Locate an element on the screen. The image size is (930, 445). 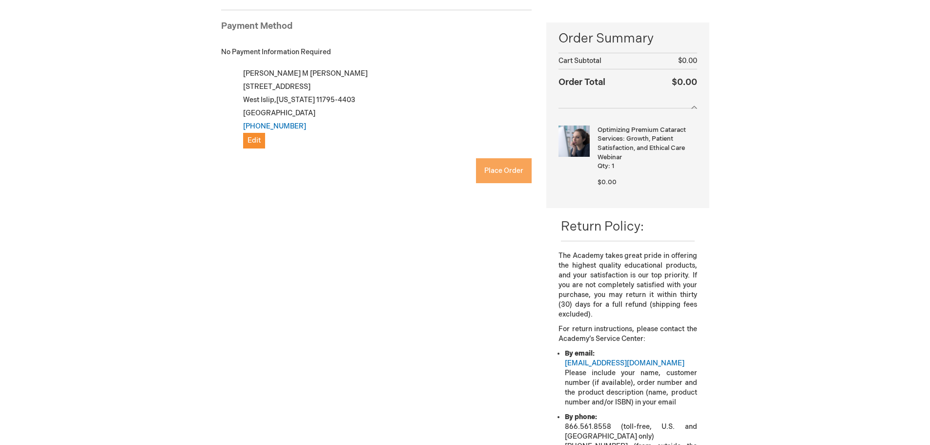
button: Edit is located at coordinates (254, 141).